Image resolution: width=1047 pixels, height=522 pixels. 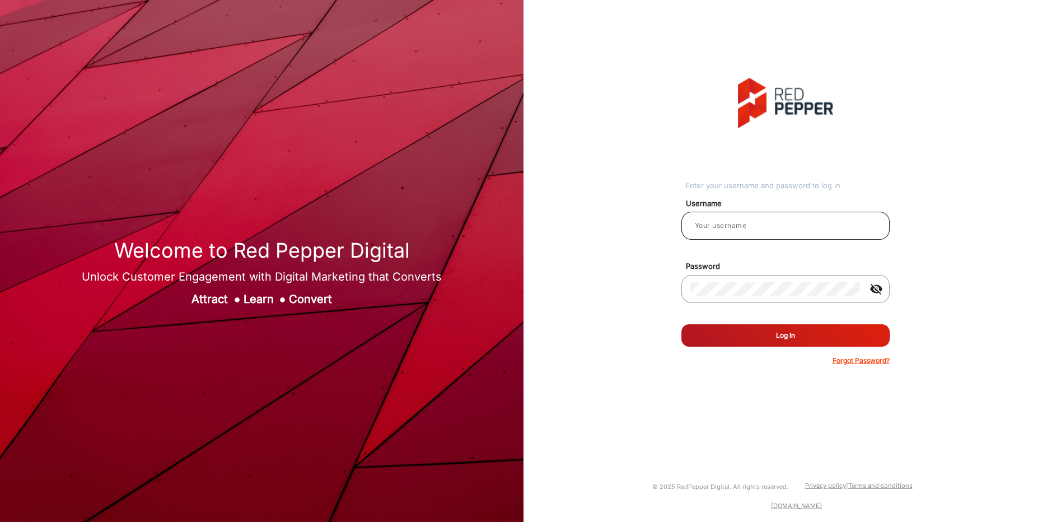 What do you see at coordinates (790, 204) in the screenshot?
I see `mat-label: Username` at bounding box center [790, 204].